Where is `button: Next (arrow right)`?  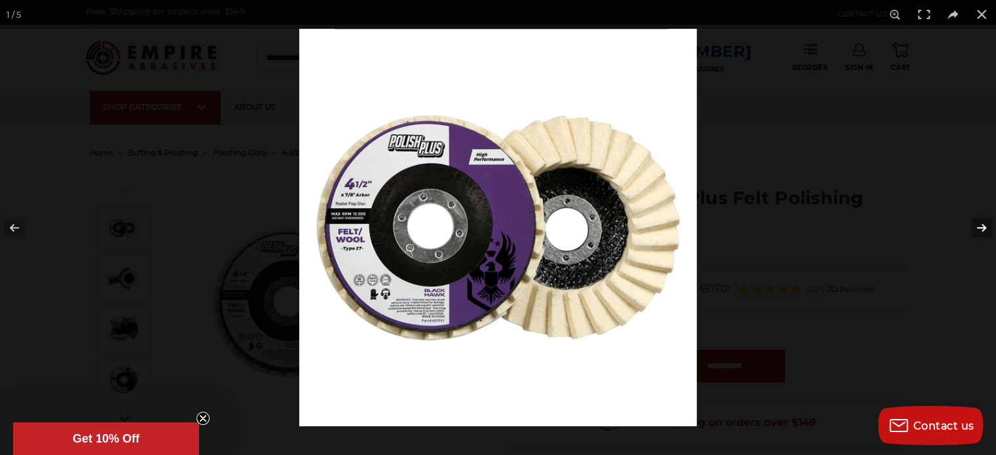
button: Next (arrow right) is located at coordinates (973, 228).